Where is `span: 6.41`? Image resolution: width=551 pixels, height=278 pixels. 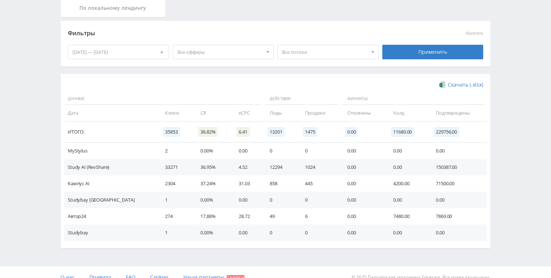
span: 6.41 is located at coordinates (242, 132).